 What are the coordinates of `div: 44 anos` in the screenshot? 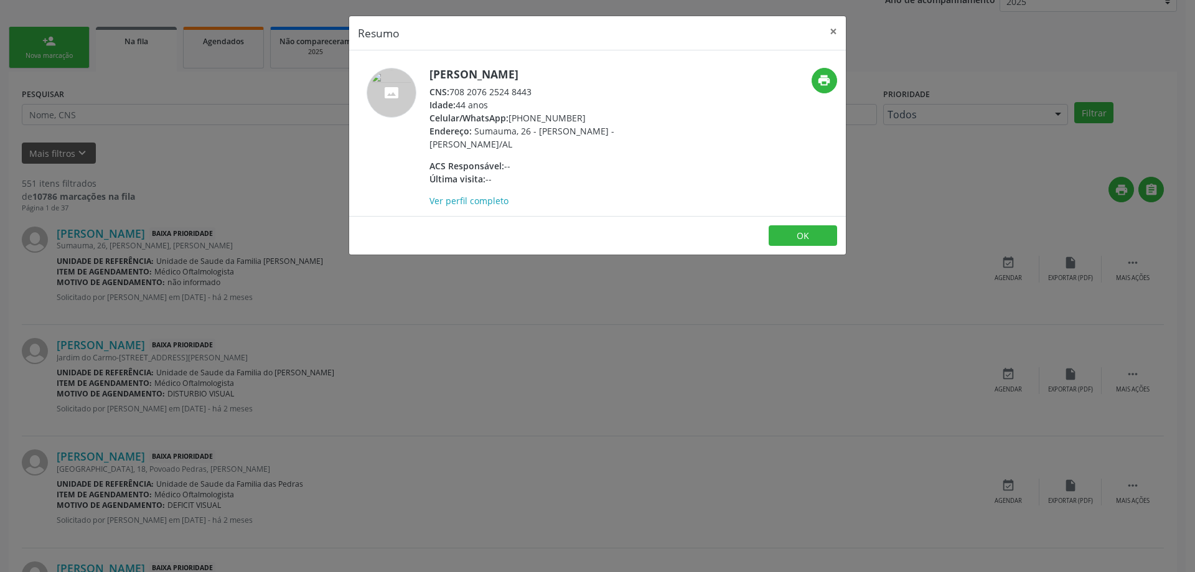 It's located at (550, 105).